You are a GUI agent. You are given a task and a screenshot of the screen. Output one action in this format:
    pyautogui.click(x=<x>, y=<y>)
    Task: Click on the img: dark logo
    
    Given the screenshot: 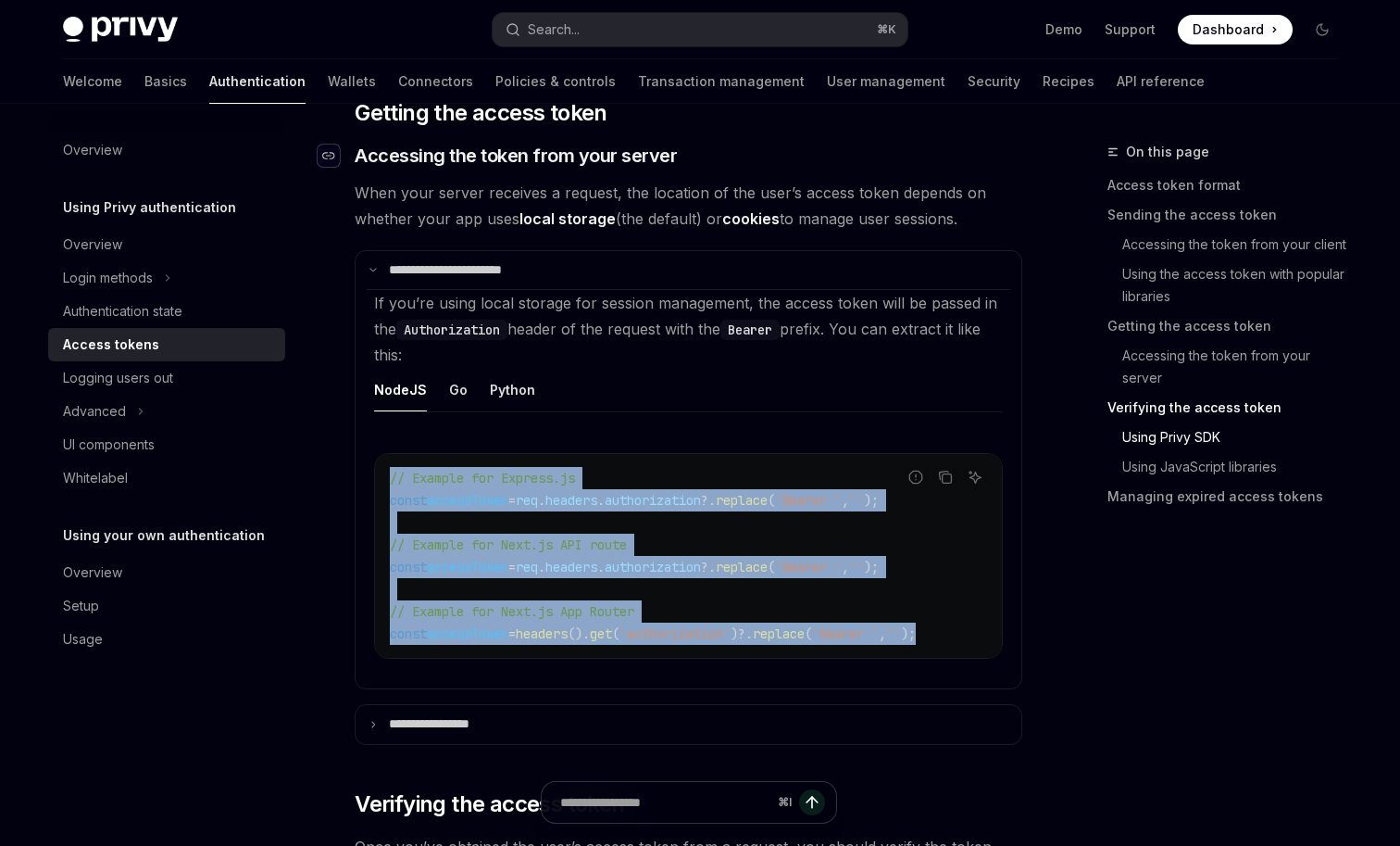 What is the action you would take?
    pyautogui.click(x=120, y=30)
    